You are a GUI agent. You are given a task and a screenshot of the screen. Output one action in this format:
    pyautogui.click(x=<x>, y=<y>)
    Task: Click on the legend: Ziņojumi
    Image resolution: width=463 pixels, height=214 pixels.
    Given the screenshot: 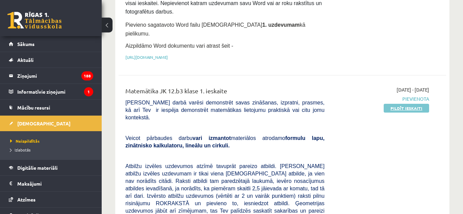 What is the action you would take?
    pyautogui.click(x=55, y=76)
    